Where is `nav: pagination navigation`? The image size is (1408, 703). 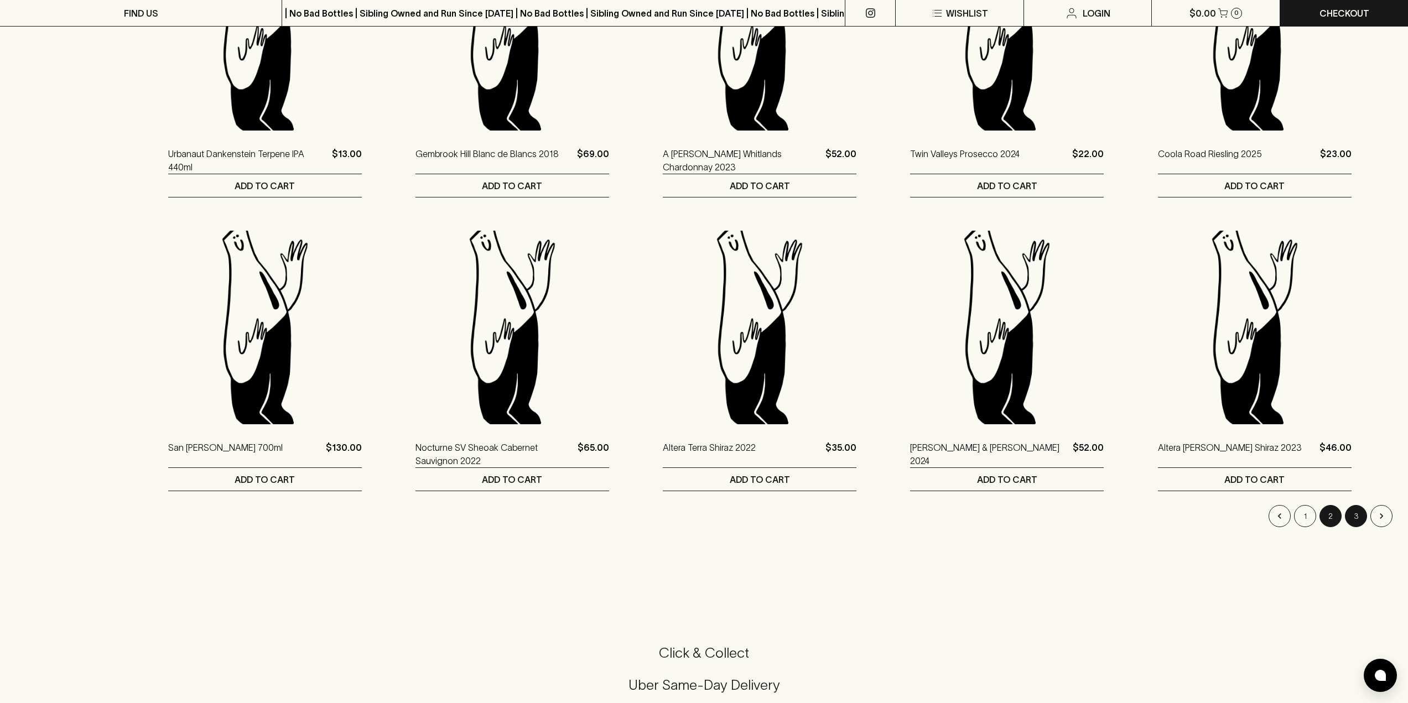
nav: pagination navigation is located at coordinates (781, 516).